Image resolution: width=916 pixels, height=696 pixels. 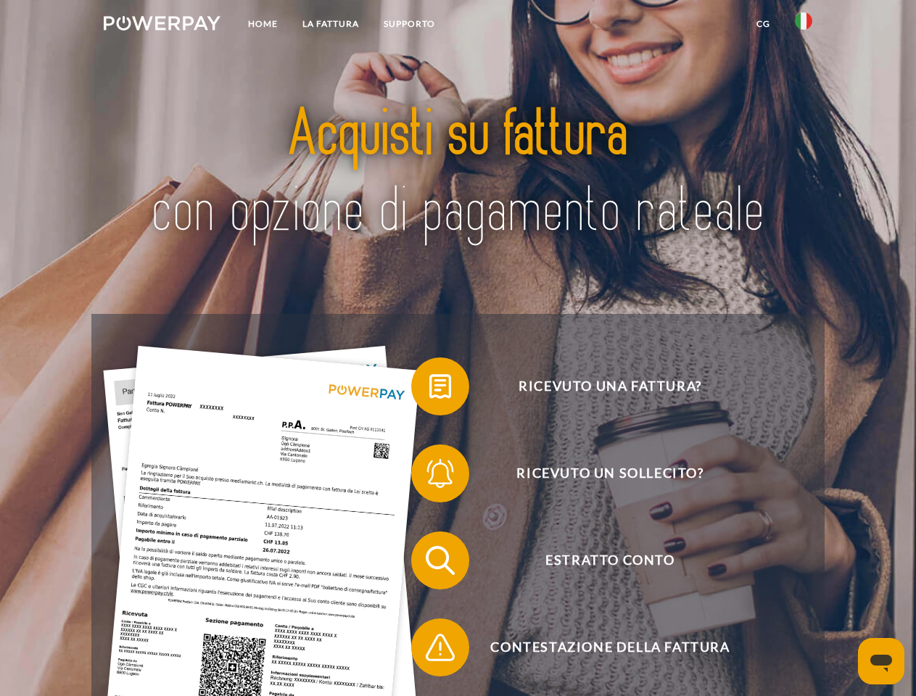 What do you see at coordinates (440, 648) in the screenshot?
I see `img: qb_warning.svg` at bounding box center [440, 648].